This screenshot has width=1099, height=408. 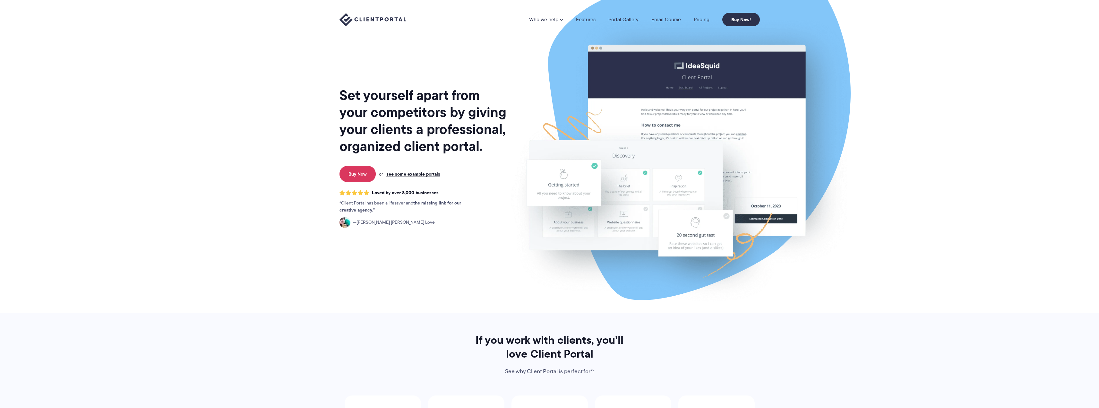 I want to click on a: Buy Now!, so click(x=741, y=20).